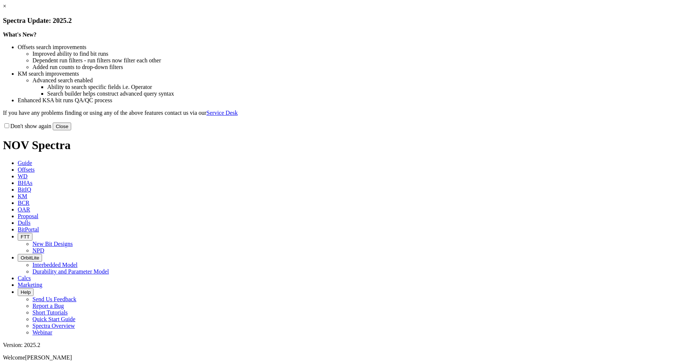  Describe the element at coordinates (351, 74) in the screenshot. I see `li: KM search improvements` at that location.